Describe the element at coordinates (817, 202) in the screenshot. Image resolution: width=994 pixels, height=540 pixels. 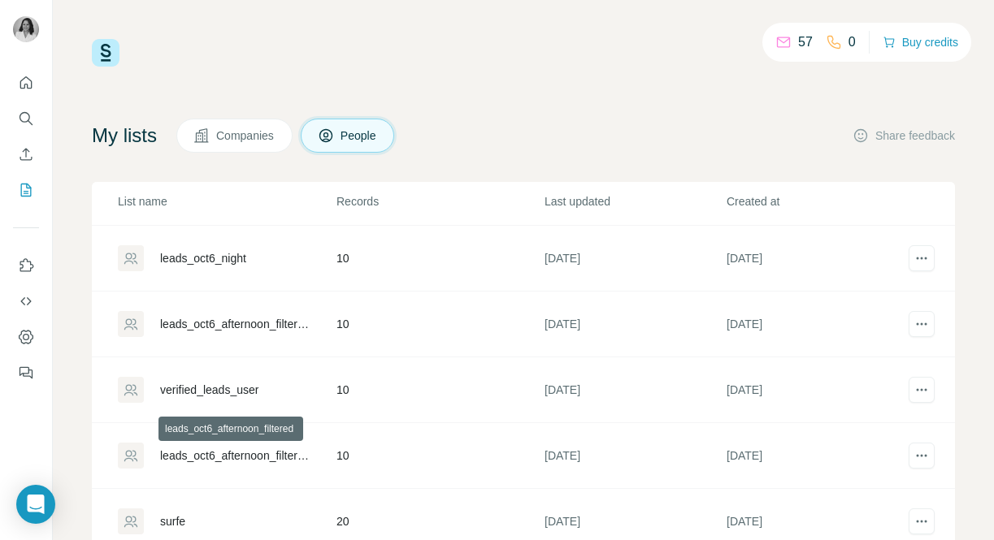
I see `p: Created at` at that location.